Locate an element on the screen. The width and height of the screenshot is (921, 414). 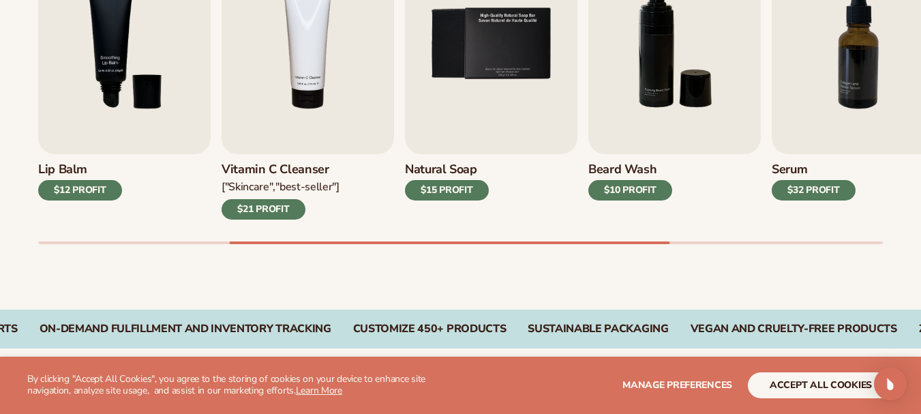
button: accept all cookies is located at coordinates (820, 385).